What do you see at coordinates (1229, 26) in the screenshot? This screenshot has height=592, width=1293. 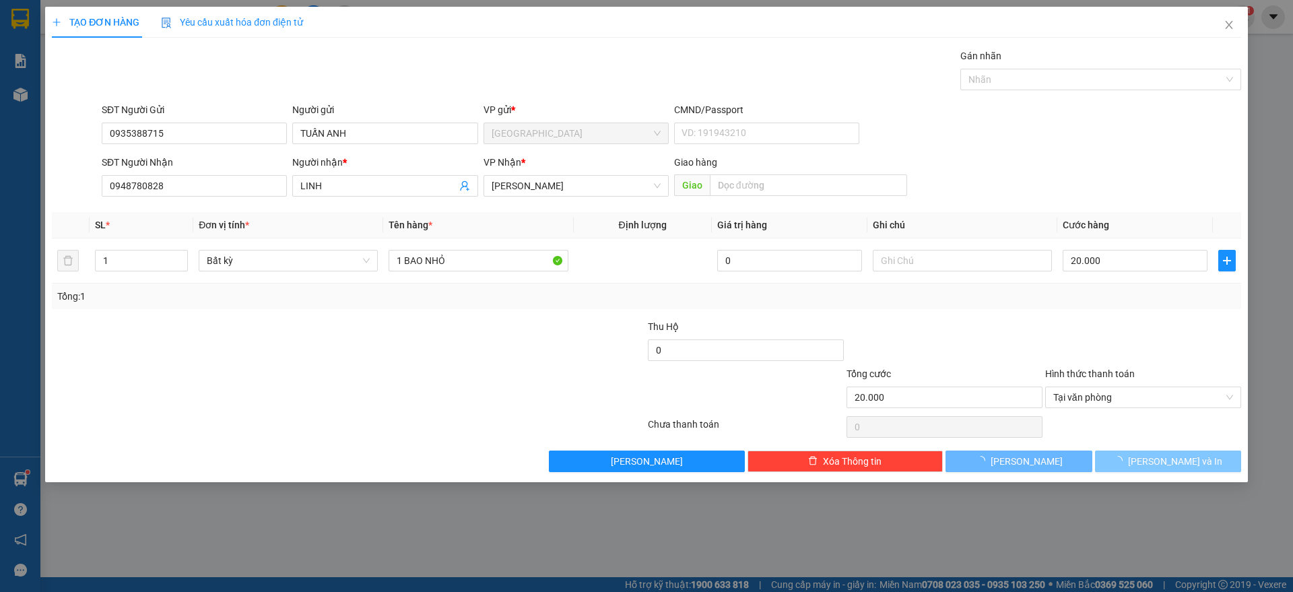 I see `button: Close` at bounding box center [1229, 26].